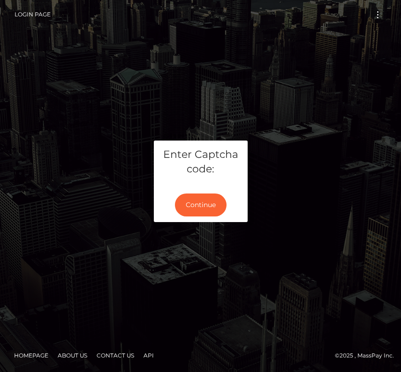 This screenshot has width=401, height=372. I want to click on div: © 2025 , MassPay Inc., so click(200, 356).